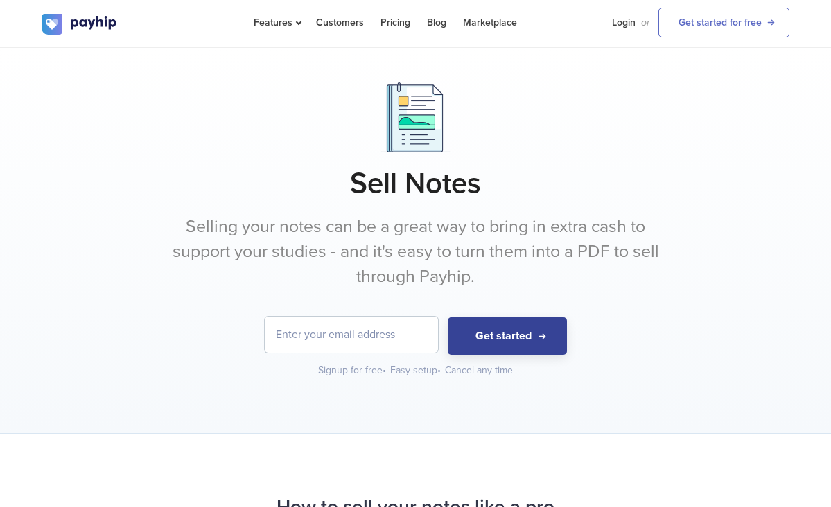 The width and height of the screenshot is (831, 507). I want to click on span: Features, so click(276, 22).